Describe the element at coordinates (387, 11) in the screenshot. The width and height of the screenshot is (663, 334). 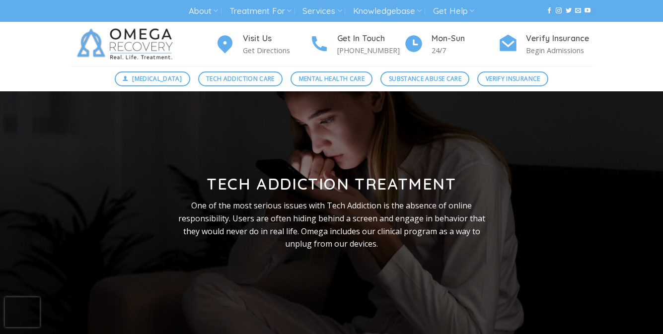
I see `a: Knowledgebase` at that location.